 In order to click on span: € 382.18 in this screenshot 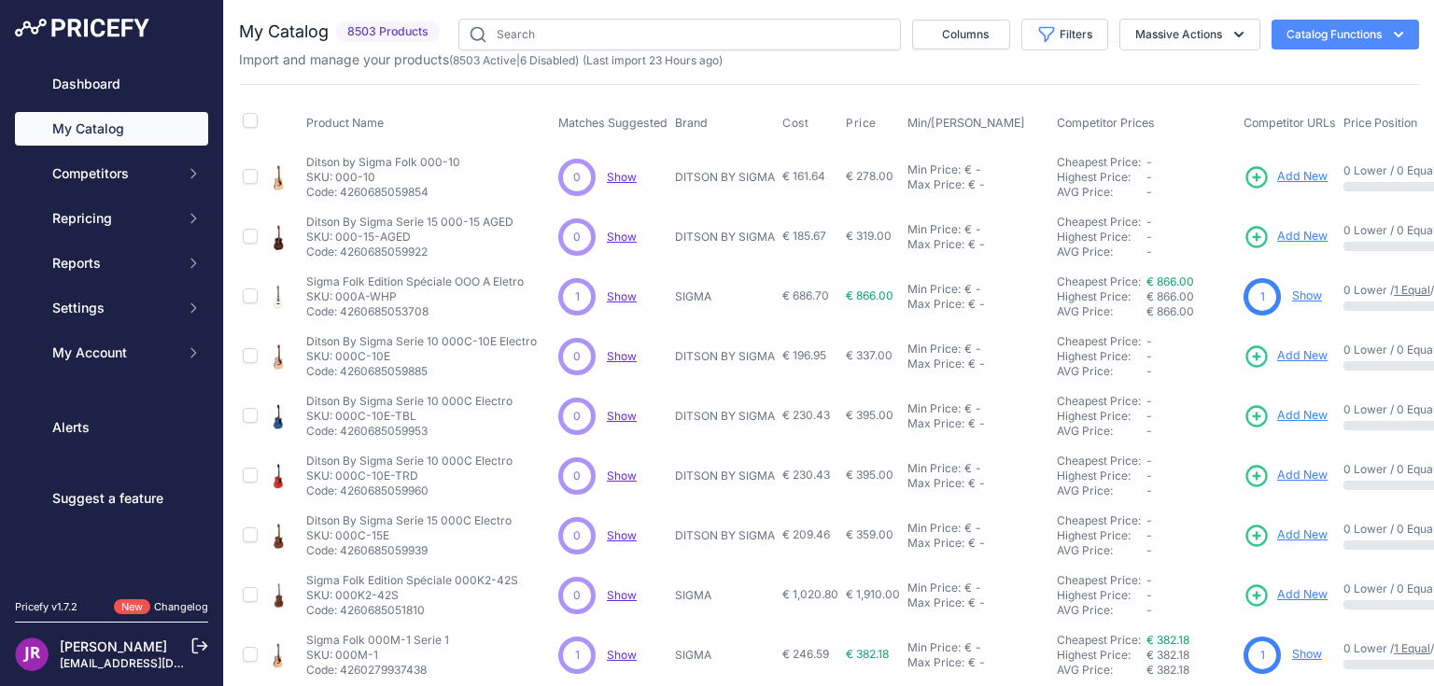, I will do `click(1168, 654)`.